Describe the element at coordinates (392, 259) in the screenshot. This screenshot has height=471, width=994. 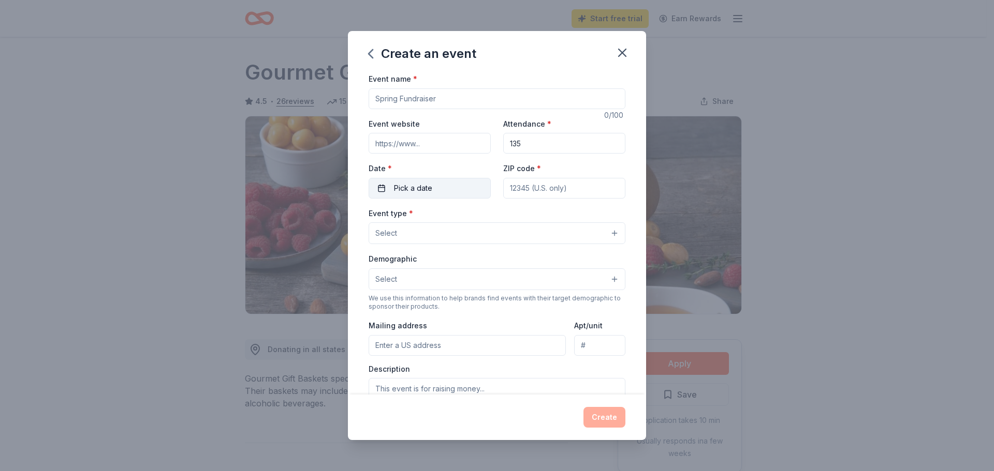
I see `label: Demographic` at that location.